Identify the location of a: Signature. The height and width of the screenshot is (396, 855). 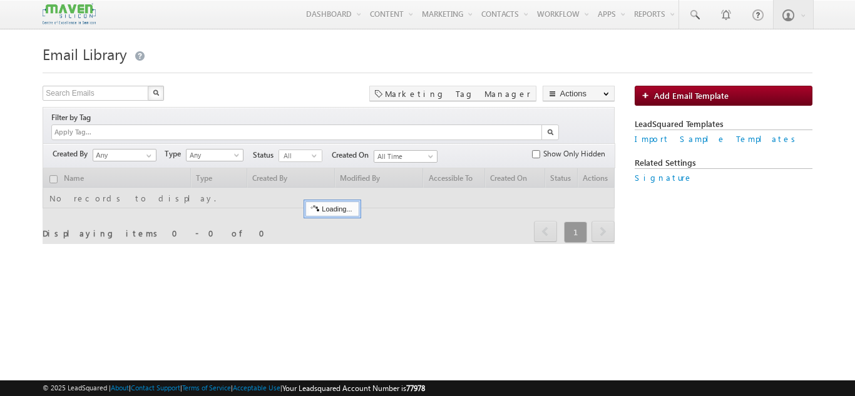
(664, 177).